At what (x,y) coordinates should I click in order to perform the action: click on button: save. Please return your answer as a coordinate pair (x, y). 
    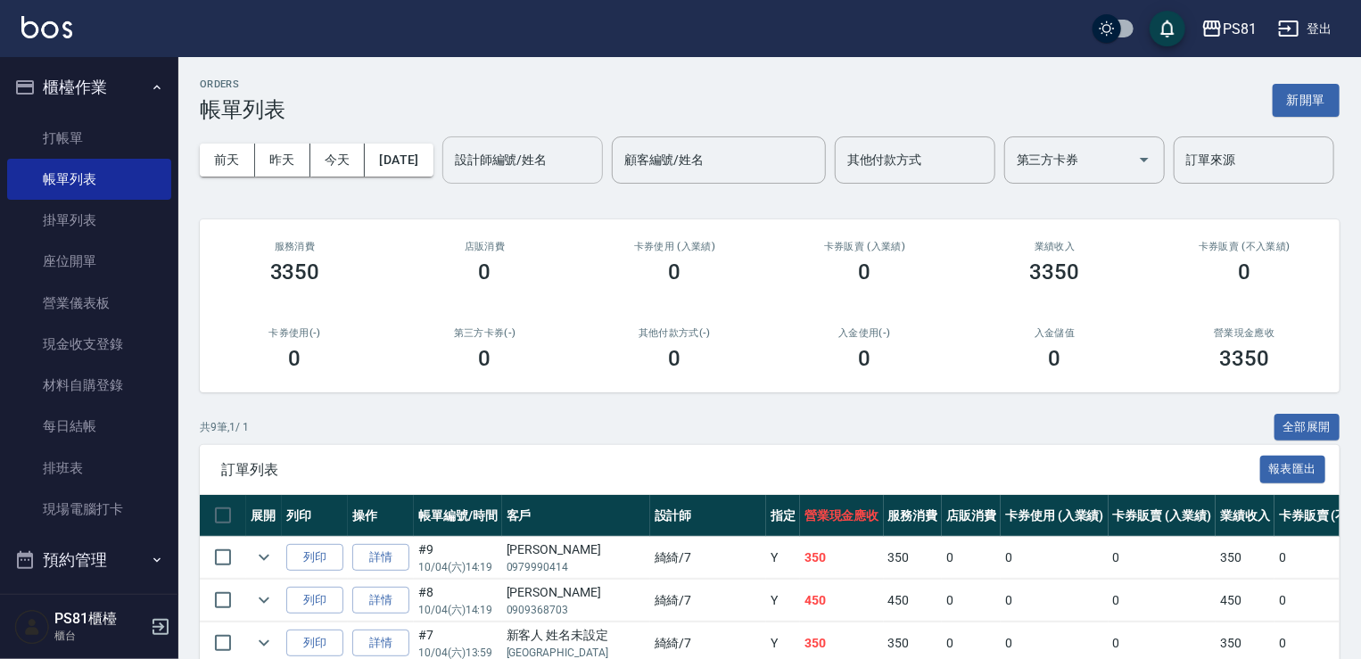
    Looking at the image, I should click on (1168, 29).